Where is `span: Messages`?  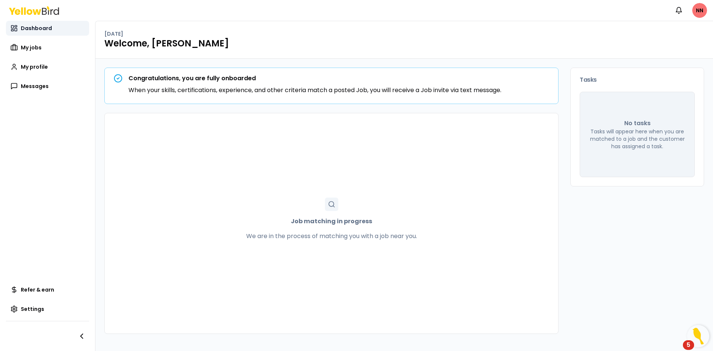 span: Messages is located at coordinates (35, 86).